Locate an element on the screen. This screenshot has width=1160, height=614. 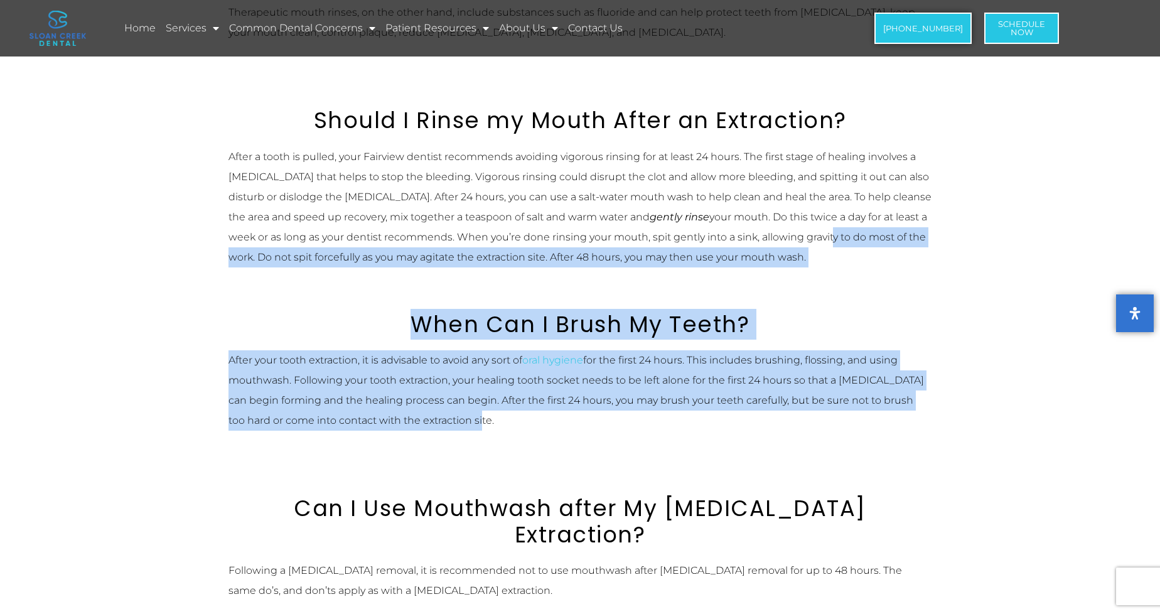
a: Patient Resources is located at coordinates (437, 28).